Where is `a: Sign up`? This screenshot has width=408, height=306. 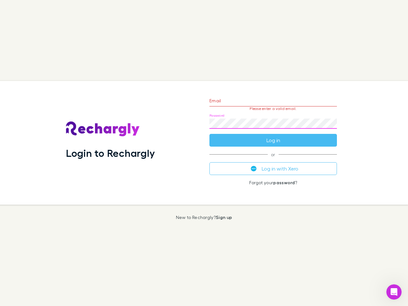 a: Sign up is located at coordinates (224, 217).